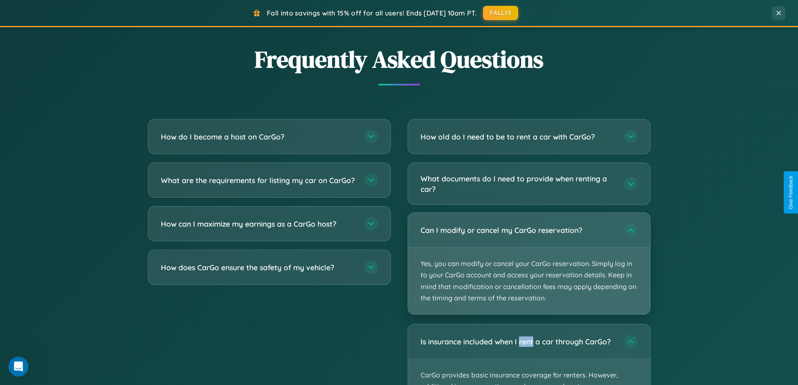 This screenshot has height=385, width=798. I want to click on h3: What are the requirements for listing my car on CarGo?, so click(258, 180).